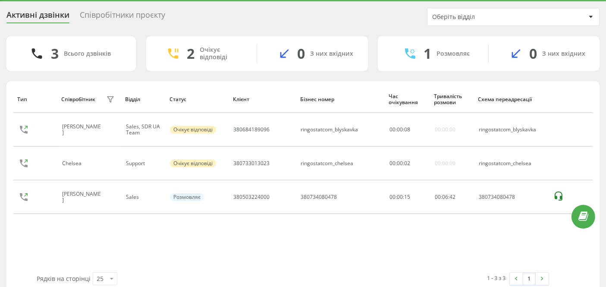 The image size is (606, 287). Describe the element at coordinates (252, 163) in the screenshot. I see `div: 380733013023` at that location.